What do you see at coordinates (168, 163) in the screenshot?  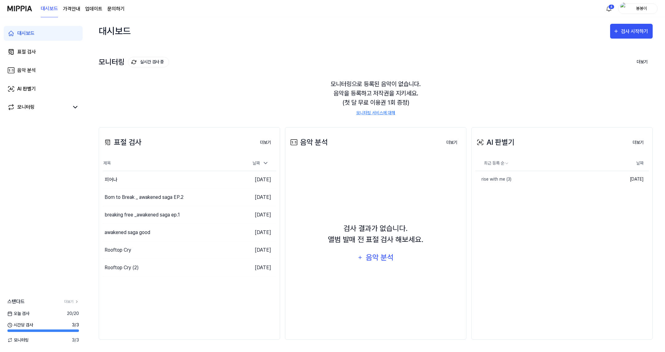 I see `th: 제목` at bounding box center [168, 163].